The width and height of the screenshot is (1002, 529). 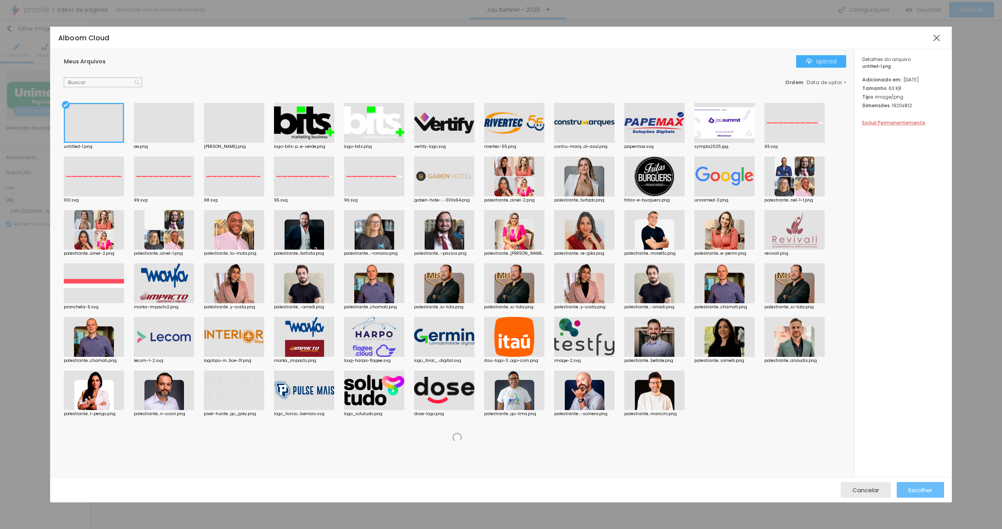 What do you see at coordinates (444, 200) in the screenshot?
I see `div: gaben-hote-...-300x64.png` at bounding box center [444, 200].